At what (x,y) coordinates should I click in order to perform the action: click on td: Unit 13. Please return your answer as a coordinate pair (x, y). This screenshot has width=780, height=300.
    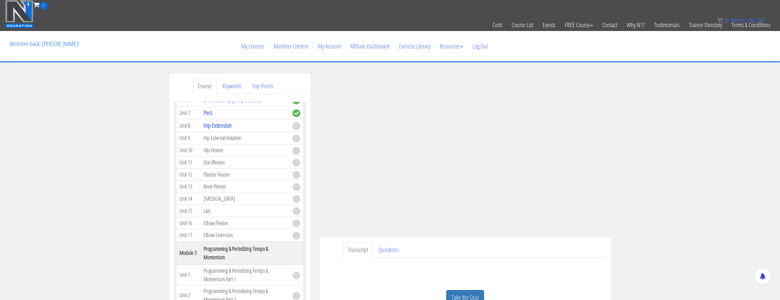
    Looking at the image, I should click on (188, 187).